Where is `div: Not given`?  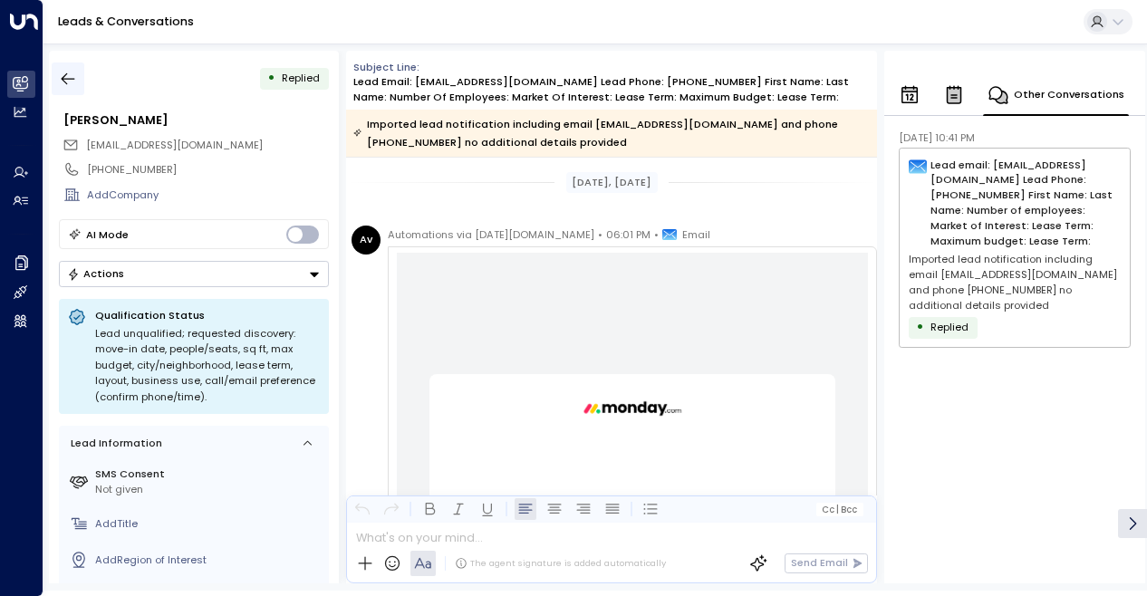
div: Not given is located at coordinates (208, 489).